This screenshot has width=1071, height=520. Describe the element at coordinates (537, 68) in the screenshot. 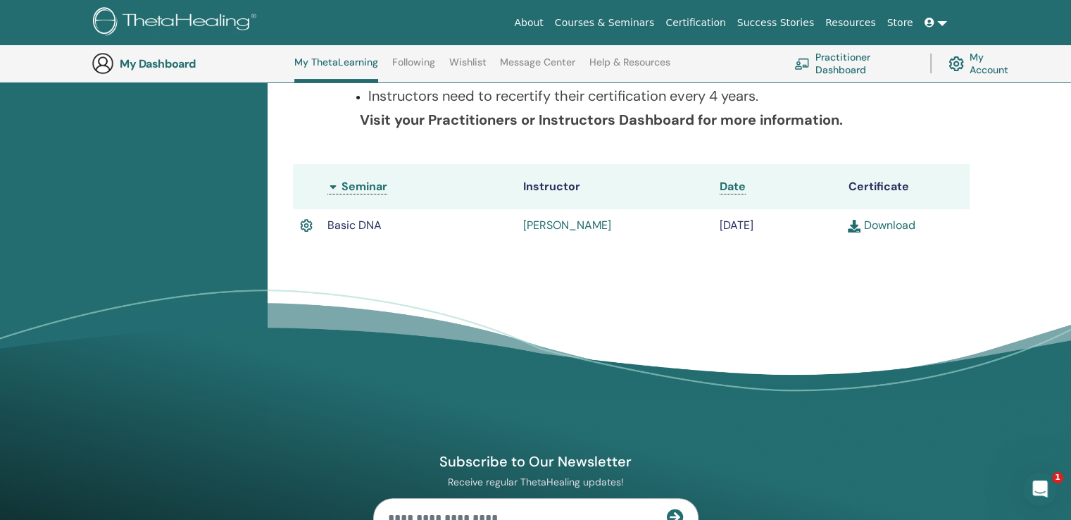

I see `a: Message Center` at that location.